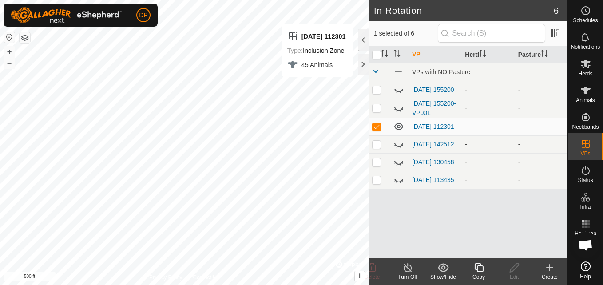  I want to click on th: Herd, so click(487, 55).